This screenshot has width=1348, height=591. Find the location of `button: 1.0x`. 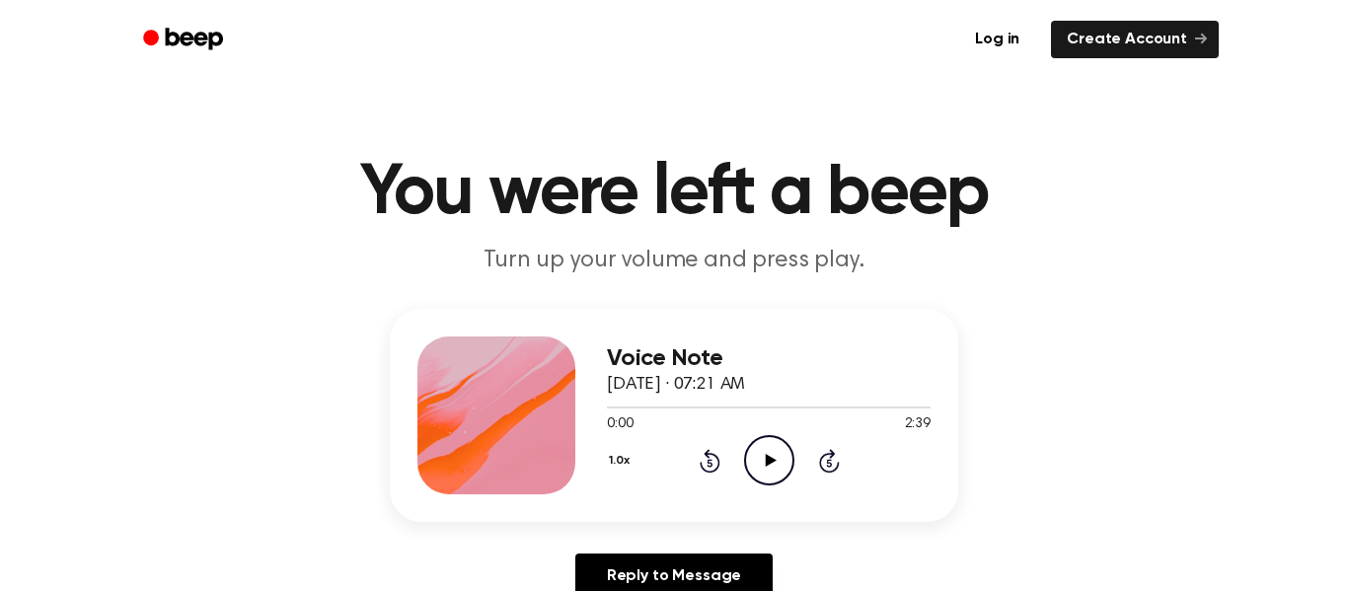

button: 1.0x is located at coordinates (622, 461).